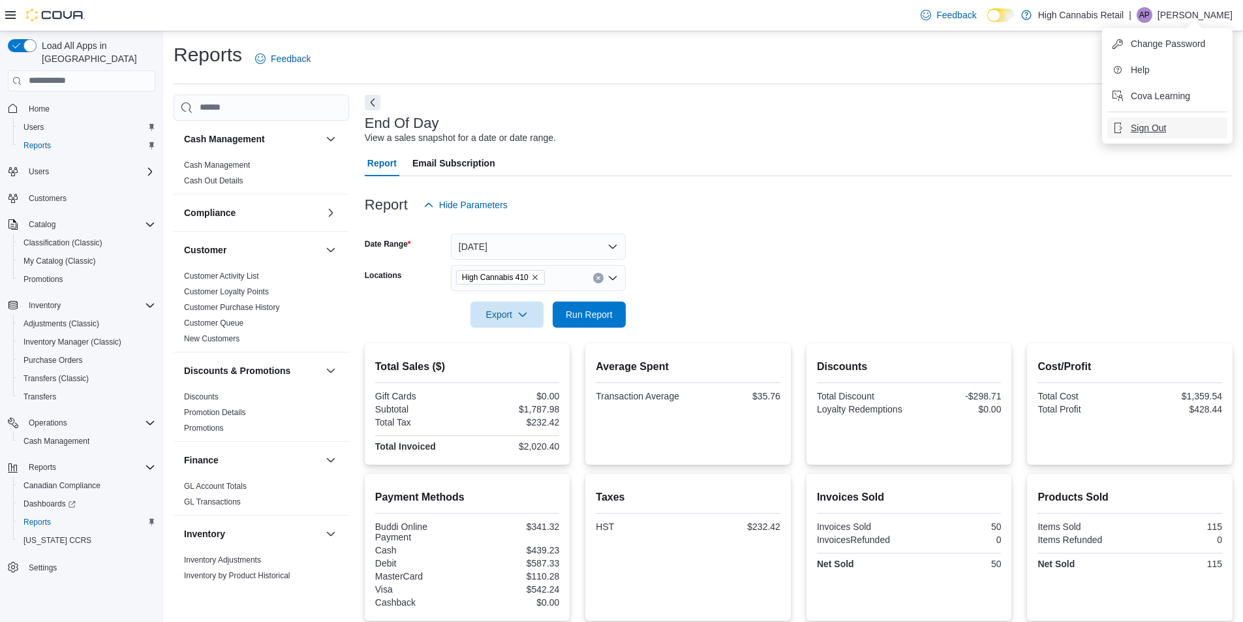 The image size is (1243, 622). I want to click on span: Run Report, so click(589, 315).